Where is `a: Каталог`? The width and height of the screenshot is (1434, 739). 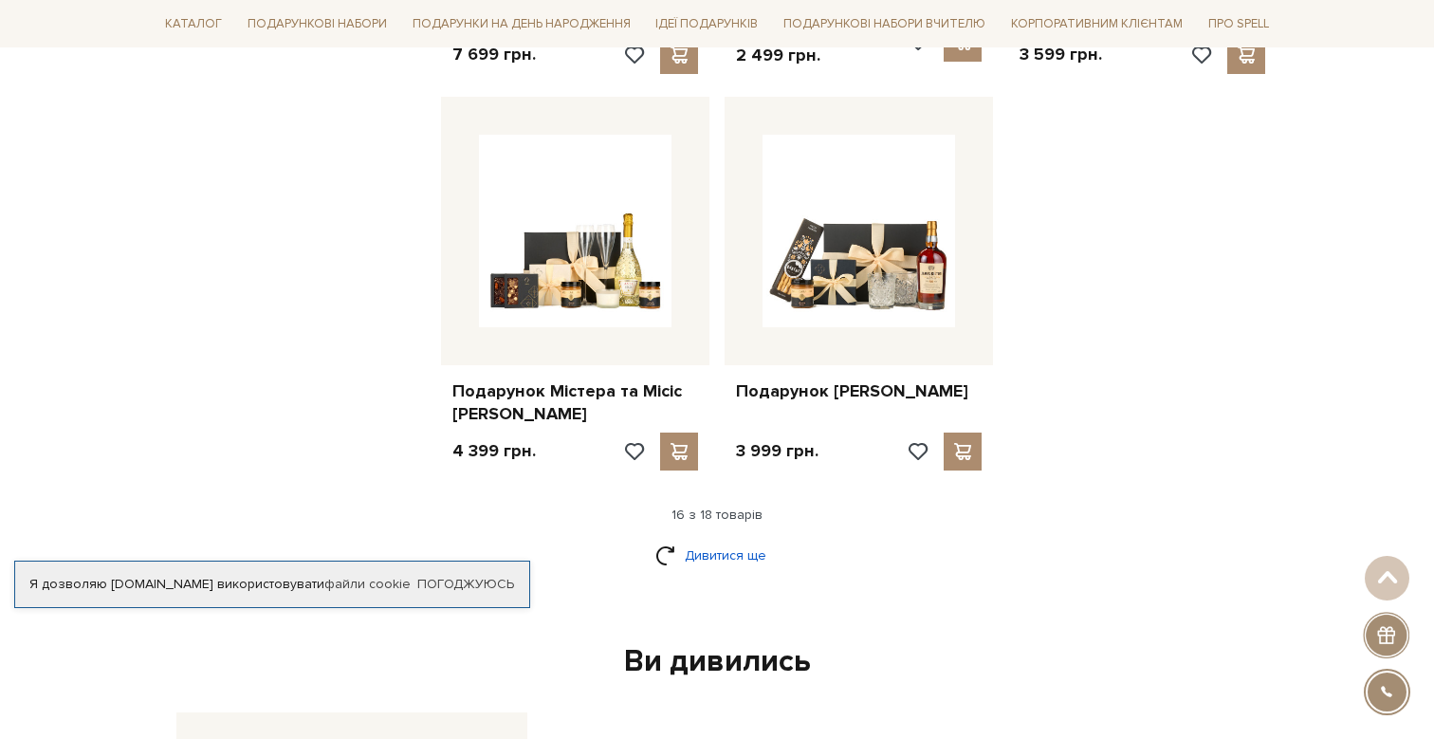 a: Каталог is located at coordinates (193, 24).